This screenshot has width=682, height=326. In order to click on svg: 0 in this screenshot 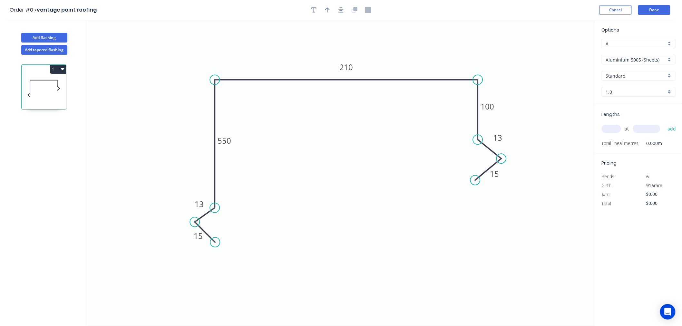, I will do `click(341, 173)`.